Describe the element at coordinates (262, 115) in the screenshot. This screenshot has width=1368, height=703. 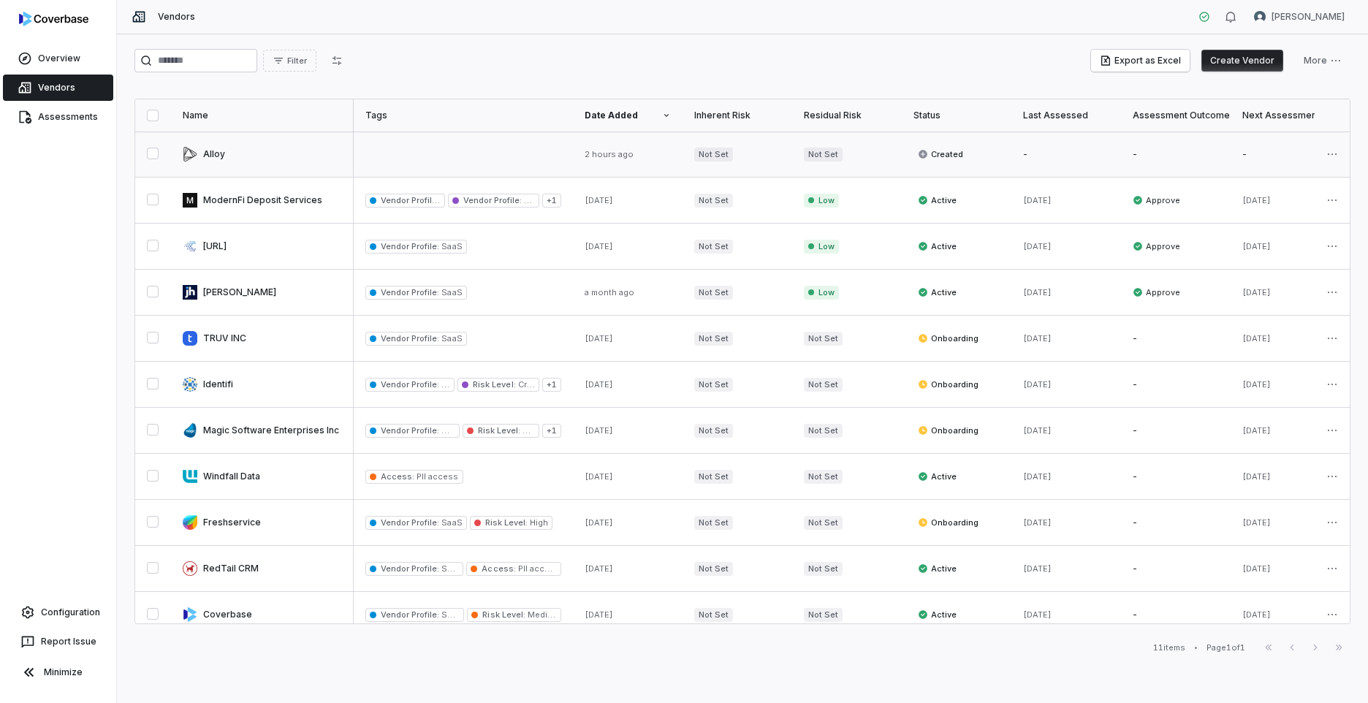
I see `div: Name` at that location.